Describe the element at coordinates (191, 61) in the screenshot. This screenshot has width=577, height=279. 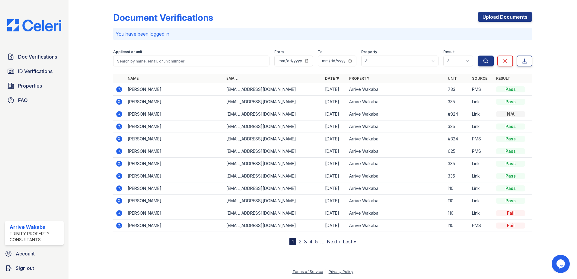
I see `input: Search by name, email, or unit number` at that location.